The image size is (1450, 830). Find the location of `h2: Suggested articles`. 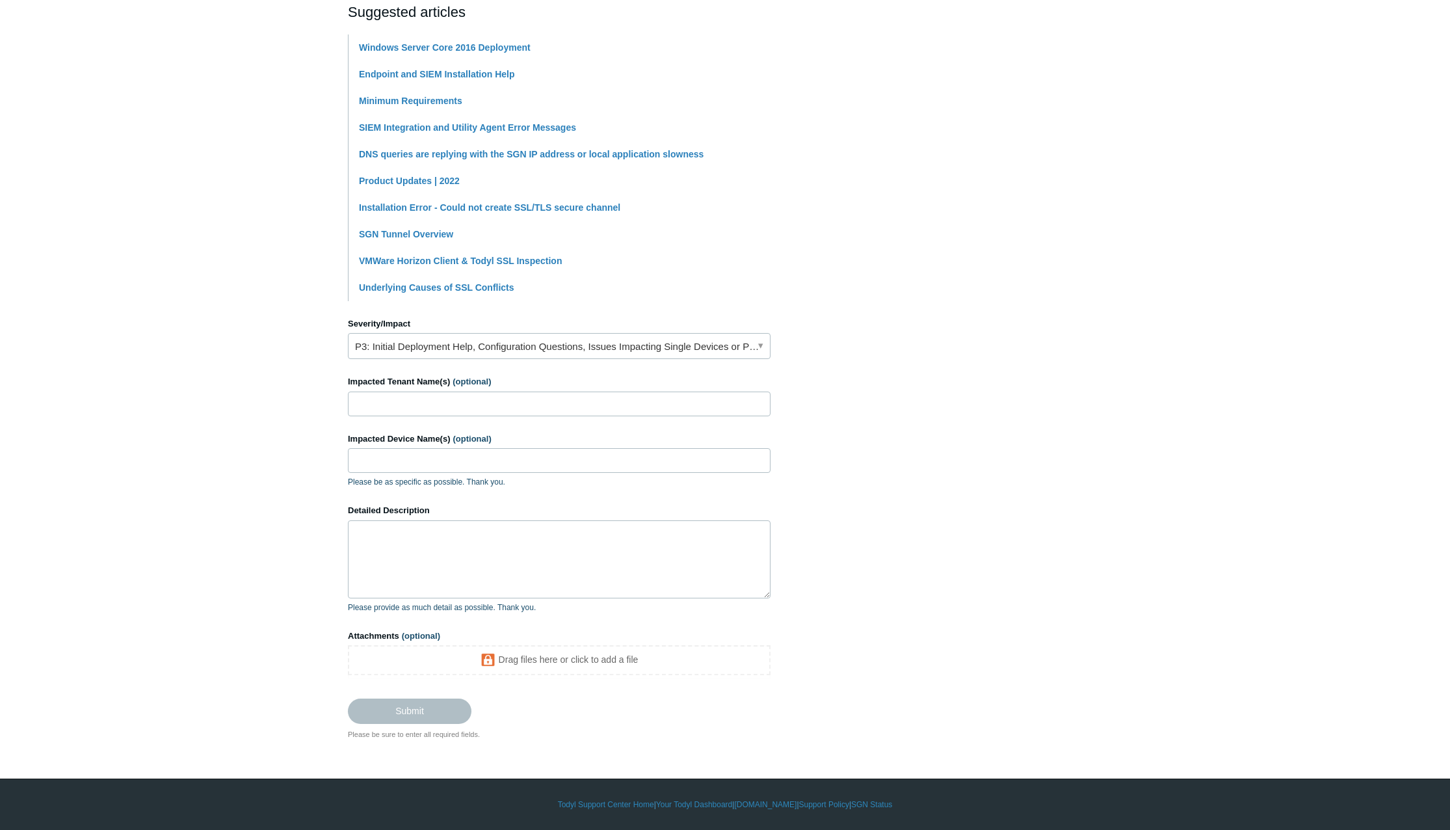

h2: Suggested articles is located at coordinates (559, 12).